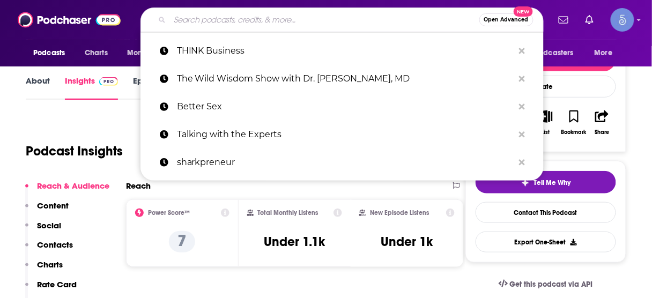 This screenshot has height=298, width=652. What do you see at coordinates (146, 53) in the screenshot?
I see `span: Monitoring` at bounding box center [146, 53].